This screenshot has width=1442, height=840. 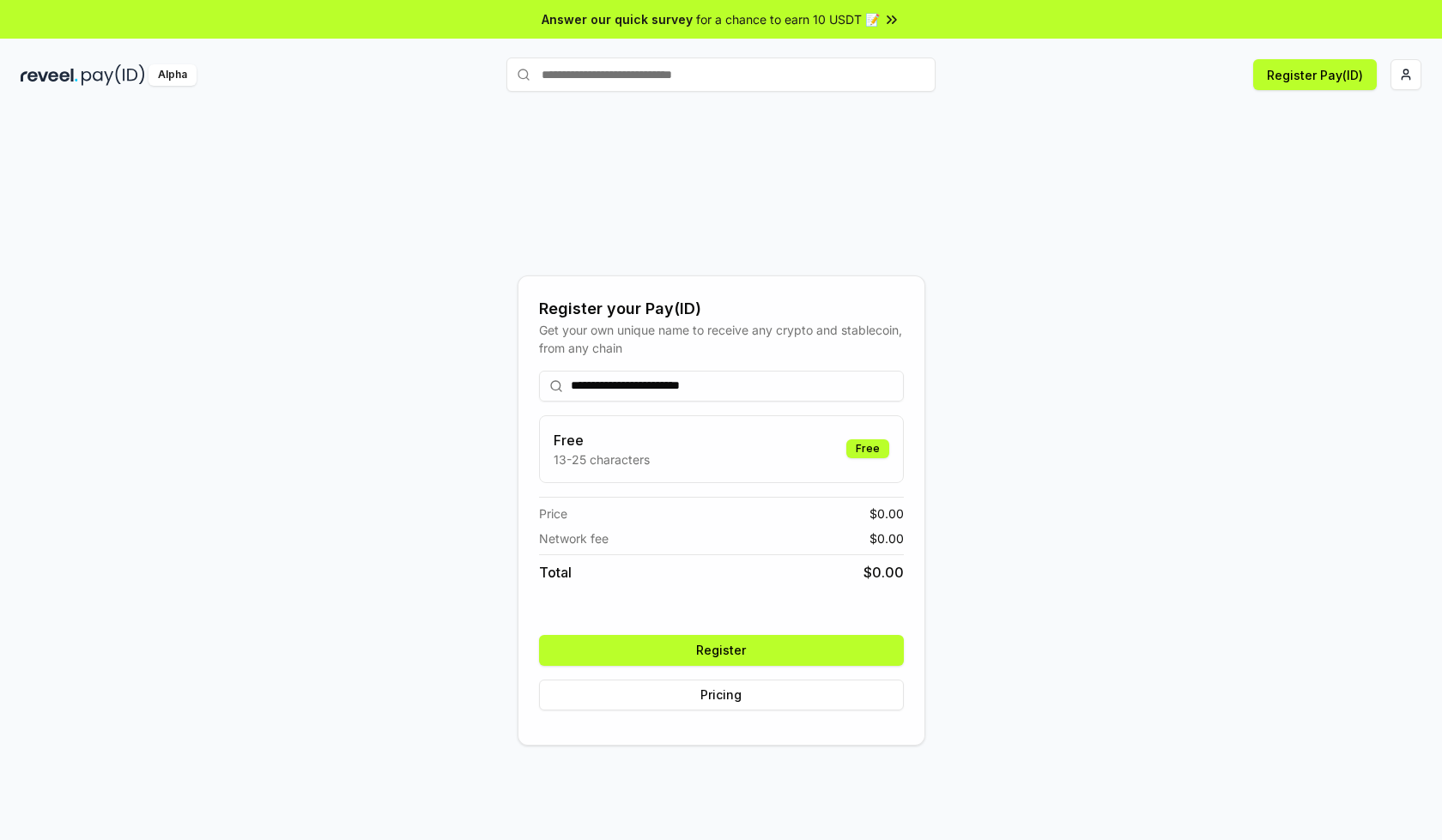 I want to click on div: Get your own unique name to receive any crypto and stablecoin, from any chain, so click(x=721, y=339).